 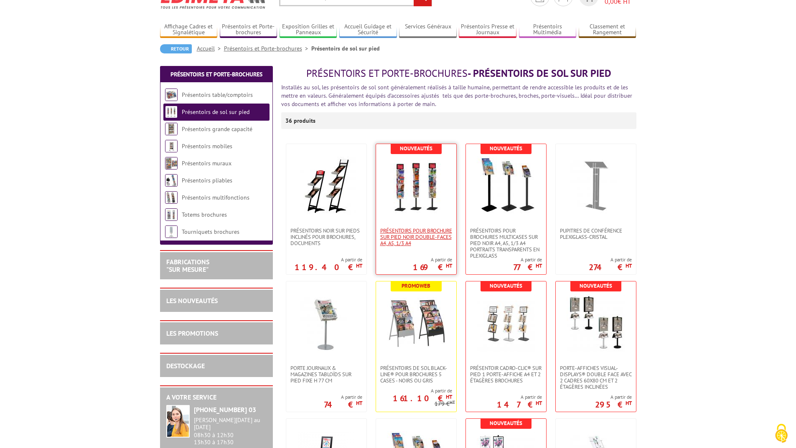 I want to click on img: Présentoirs NOIR sur pieds inclinés pour brochures, documents, so click(x=326, y=186).